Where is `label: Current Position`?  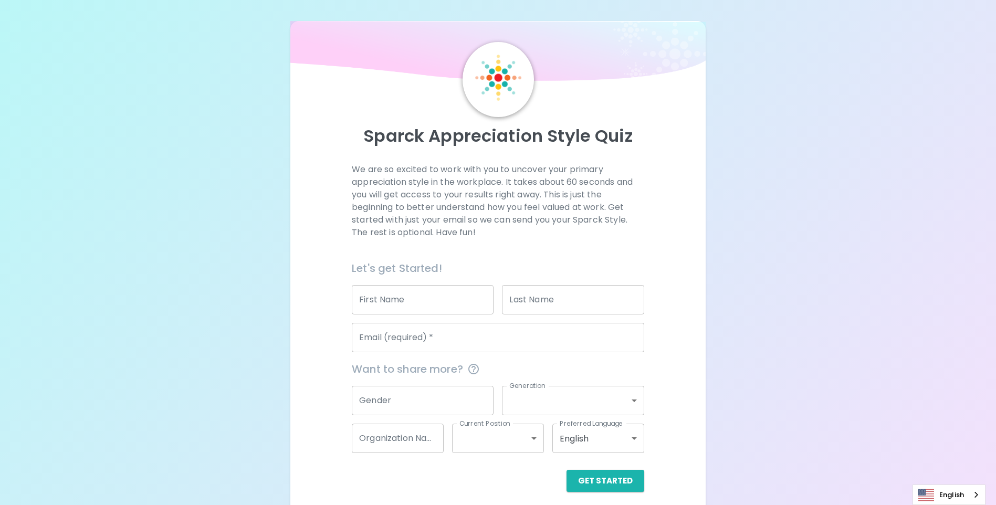
label: Current Position is located at coordinates (485, 423).